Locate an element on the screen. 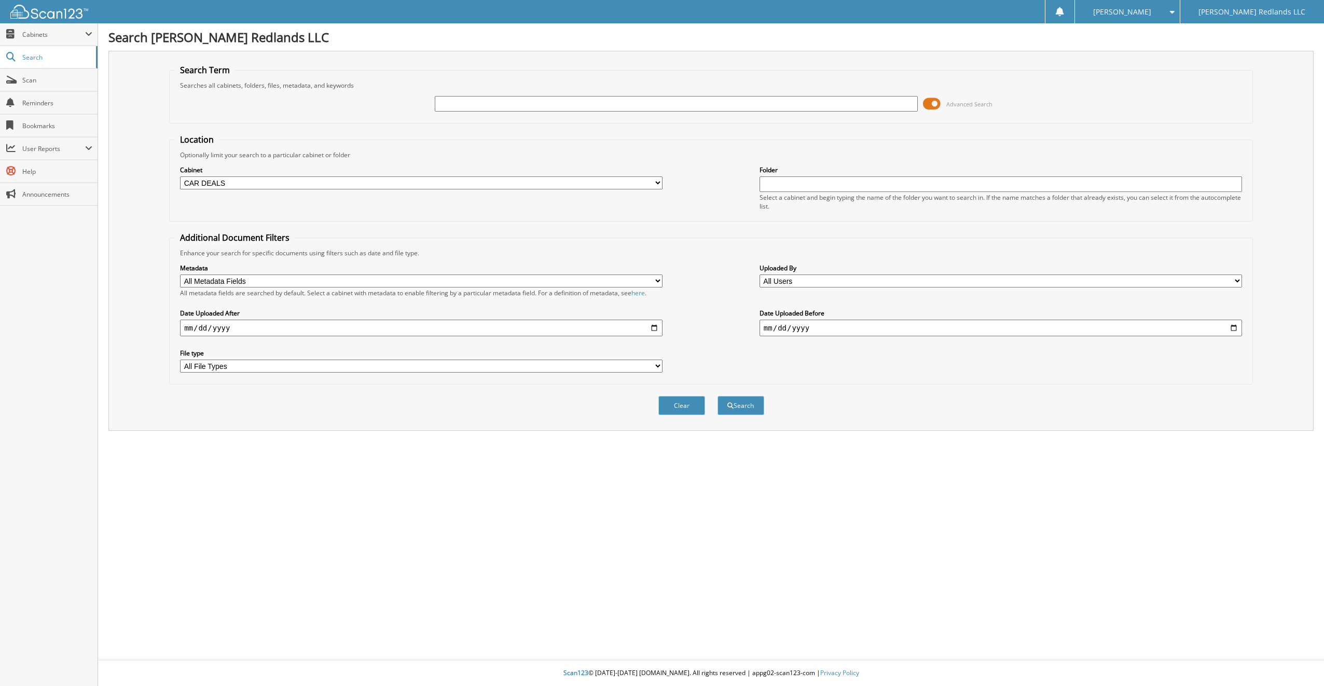 The width and height of the screenshot is (1324, 686). legend: Additional Document Filters is located at coordinates (234, 238).